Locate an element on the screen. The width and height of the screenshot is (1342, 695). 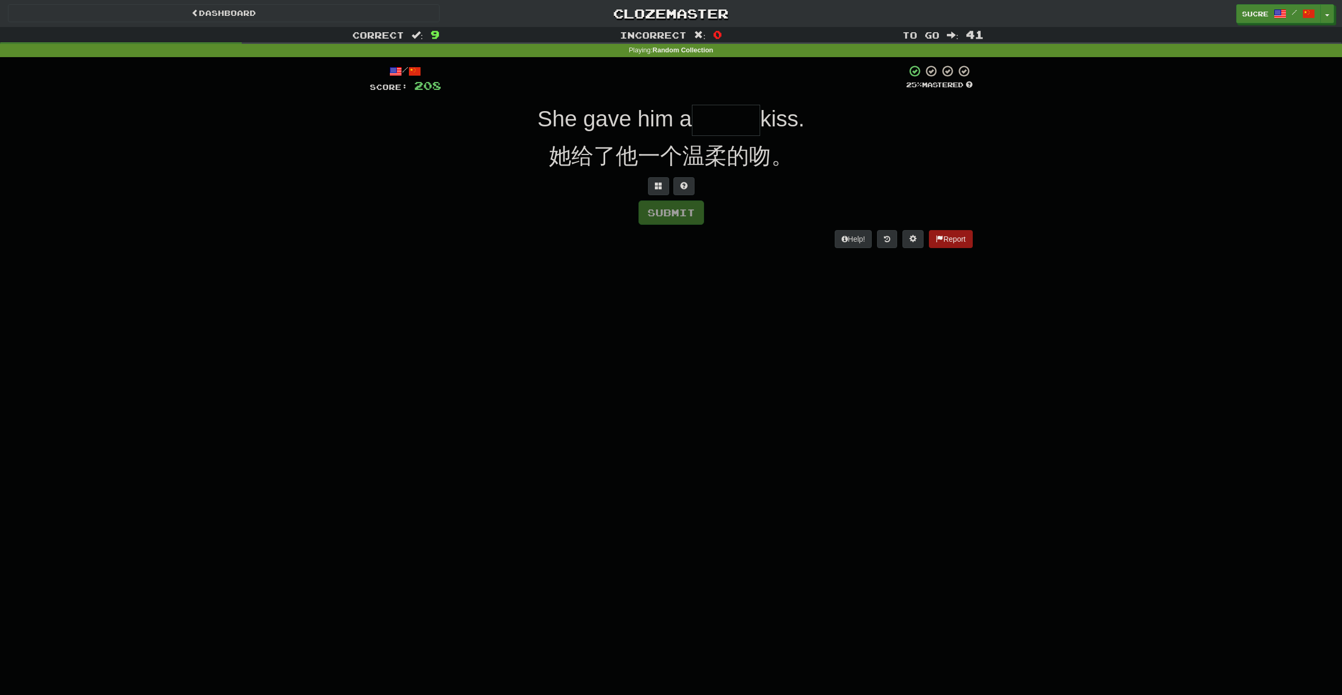
span: 208 is located at coordinates (427, 85).